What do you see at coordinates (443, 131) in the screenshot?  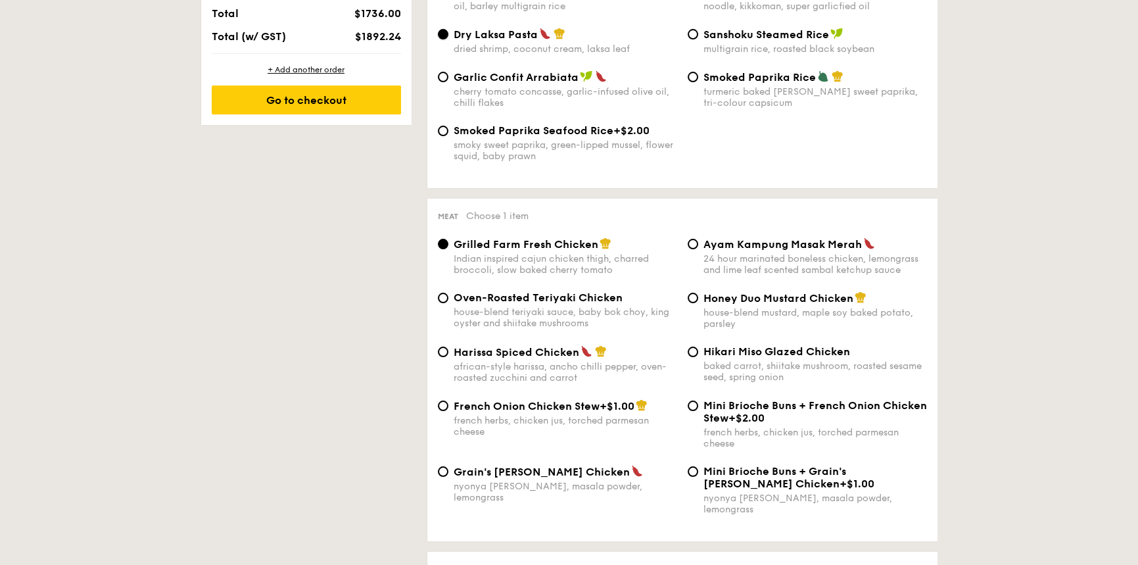 I see `input: Smoked Paprika Seafood Rice+$2.00smoky sweet paprika, green-lipped mussel, flower squid, baby prawn` at bounding box center [443, 131].